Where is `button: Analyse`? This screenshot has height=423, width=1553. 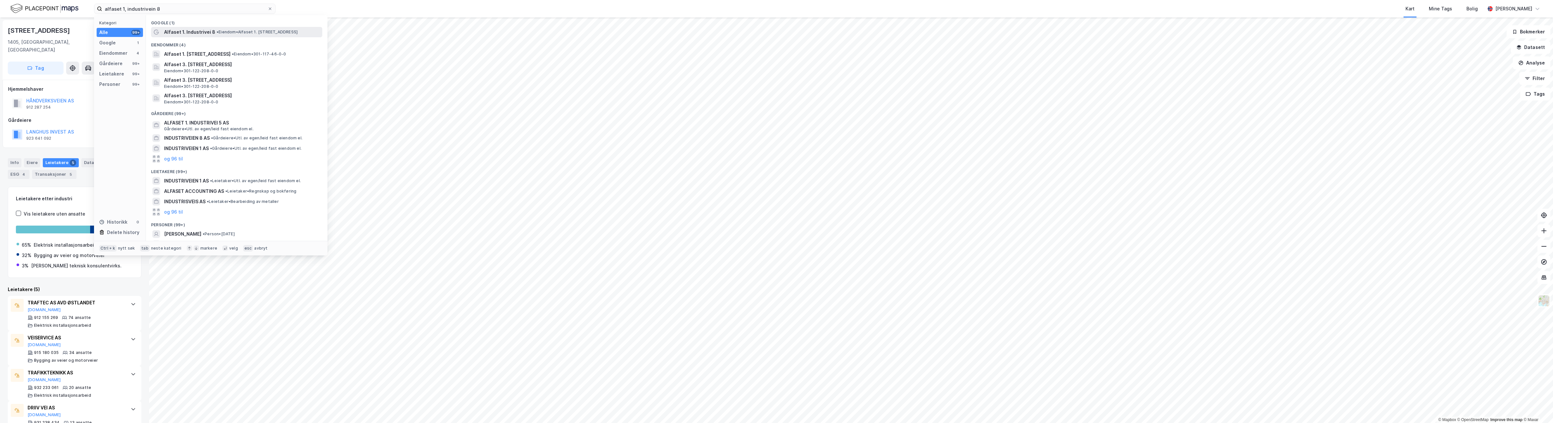 button: Analyse is located at coordinates (1532, 63).